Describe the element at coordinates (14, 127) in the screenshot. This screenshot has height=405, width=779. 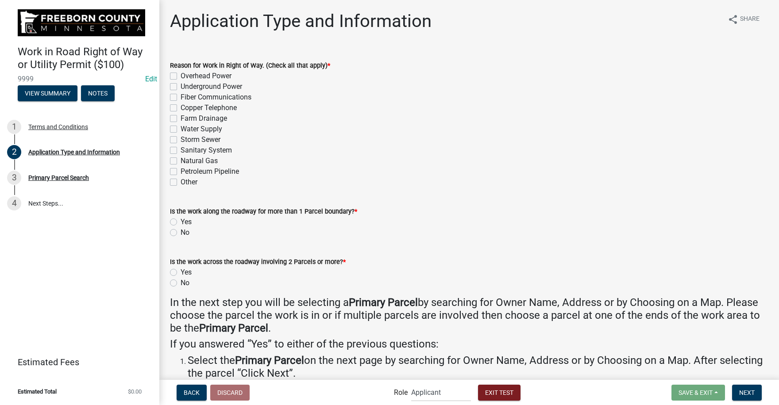
I see `div: 1` at that location.